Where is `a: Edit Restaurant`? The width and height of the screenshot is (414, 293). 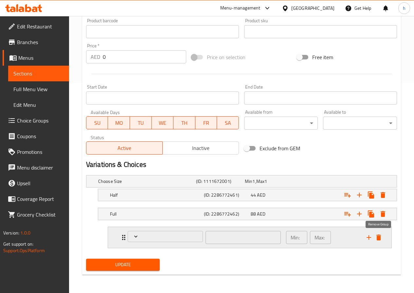 a: Edit Restaurant is located at coordinates (36, 26).